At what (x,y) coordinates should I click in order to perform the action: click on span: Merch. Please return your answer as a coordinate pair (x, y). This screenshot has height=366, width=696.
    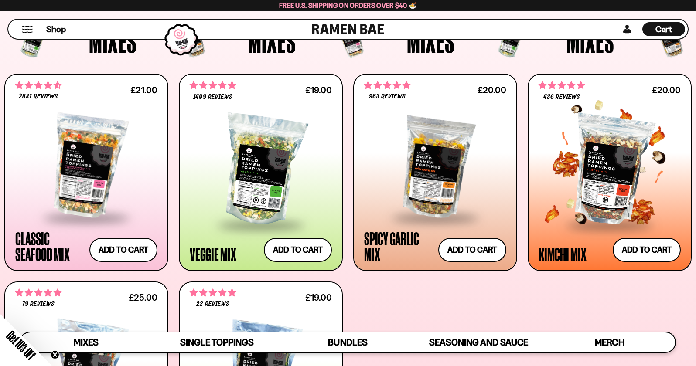
    Looking at the image, I should click on (609, 342).